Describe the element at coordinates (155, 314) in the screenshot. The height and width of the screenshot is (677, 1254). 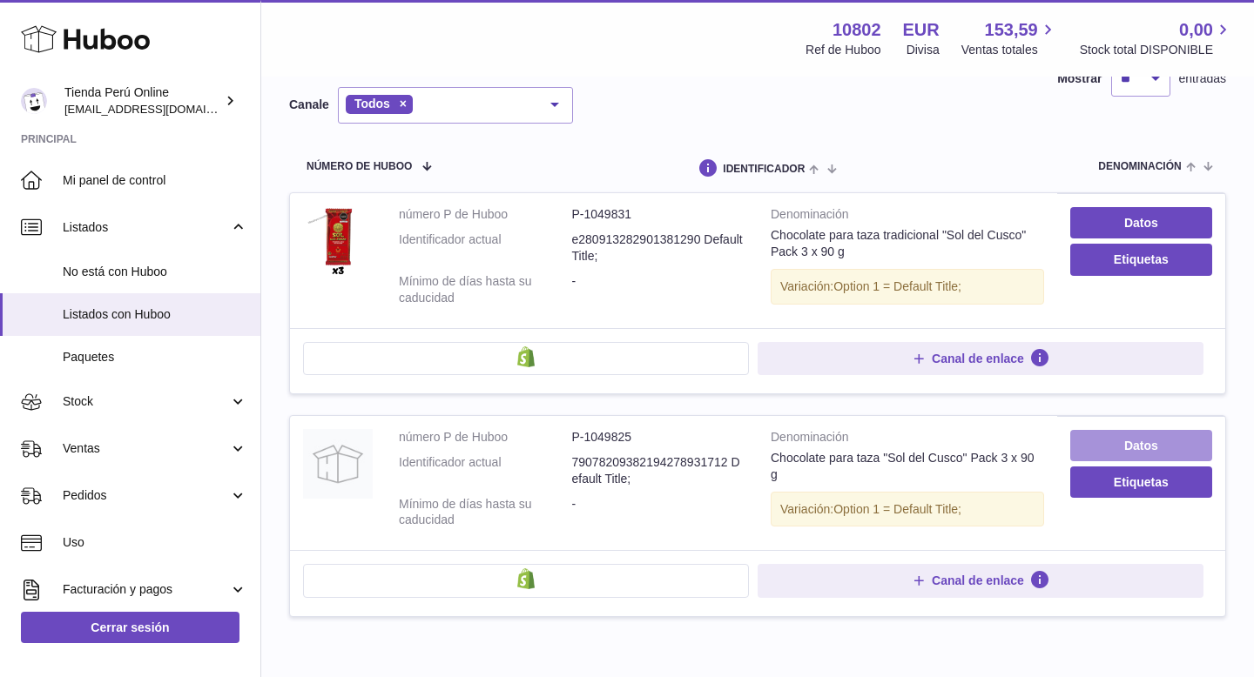
I see `span: Listados con Huboo` at that location.